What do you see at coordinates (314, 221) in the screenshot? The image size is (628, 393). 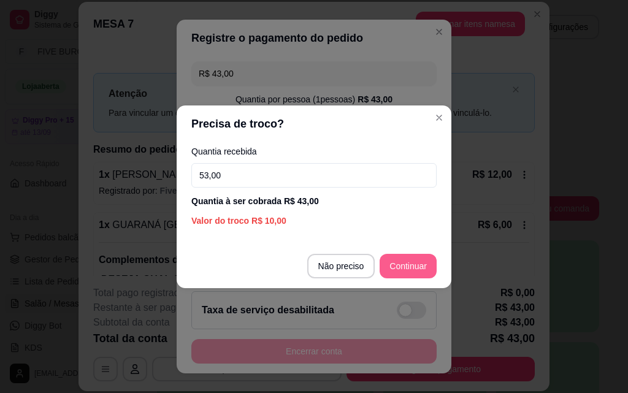 I see `div: Valor do troco R$ 10,00` at bounding box center [314, 221].